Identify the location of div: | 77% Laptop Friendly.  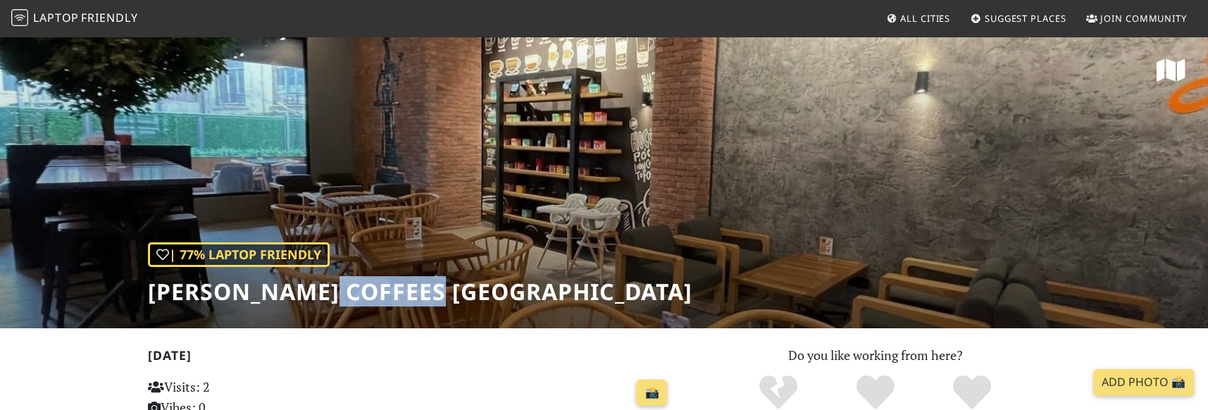
(239, 254).